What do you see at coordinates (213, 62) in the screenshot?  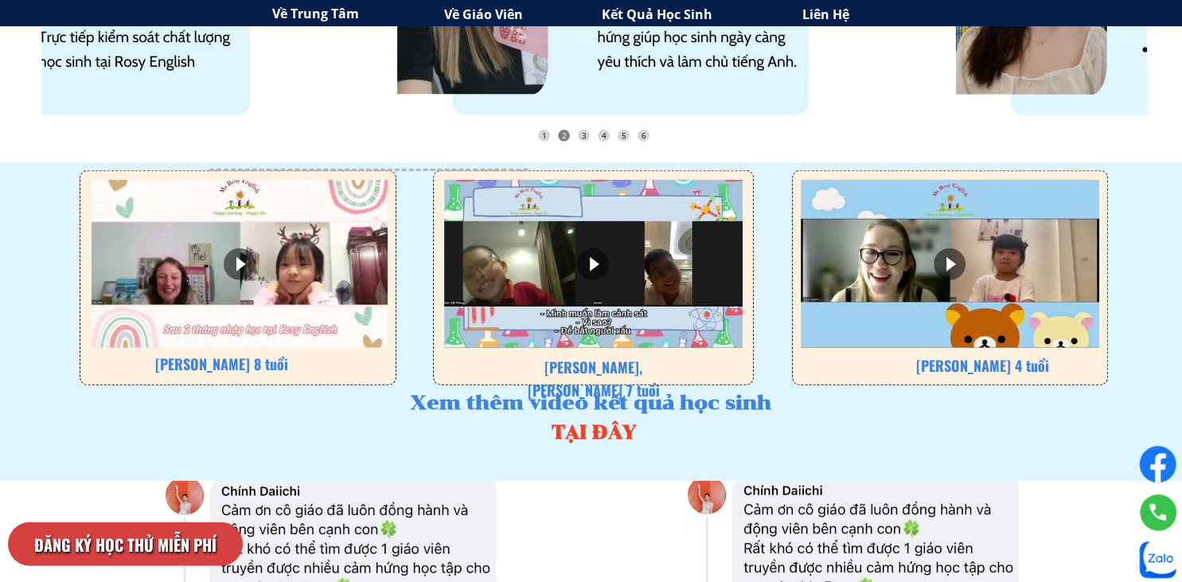 I see `div: Đăng ký học thử thành công` at bounding box center [213, 62].